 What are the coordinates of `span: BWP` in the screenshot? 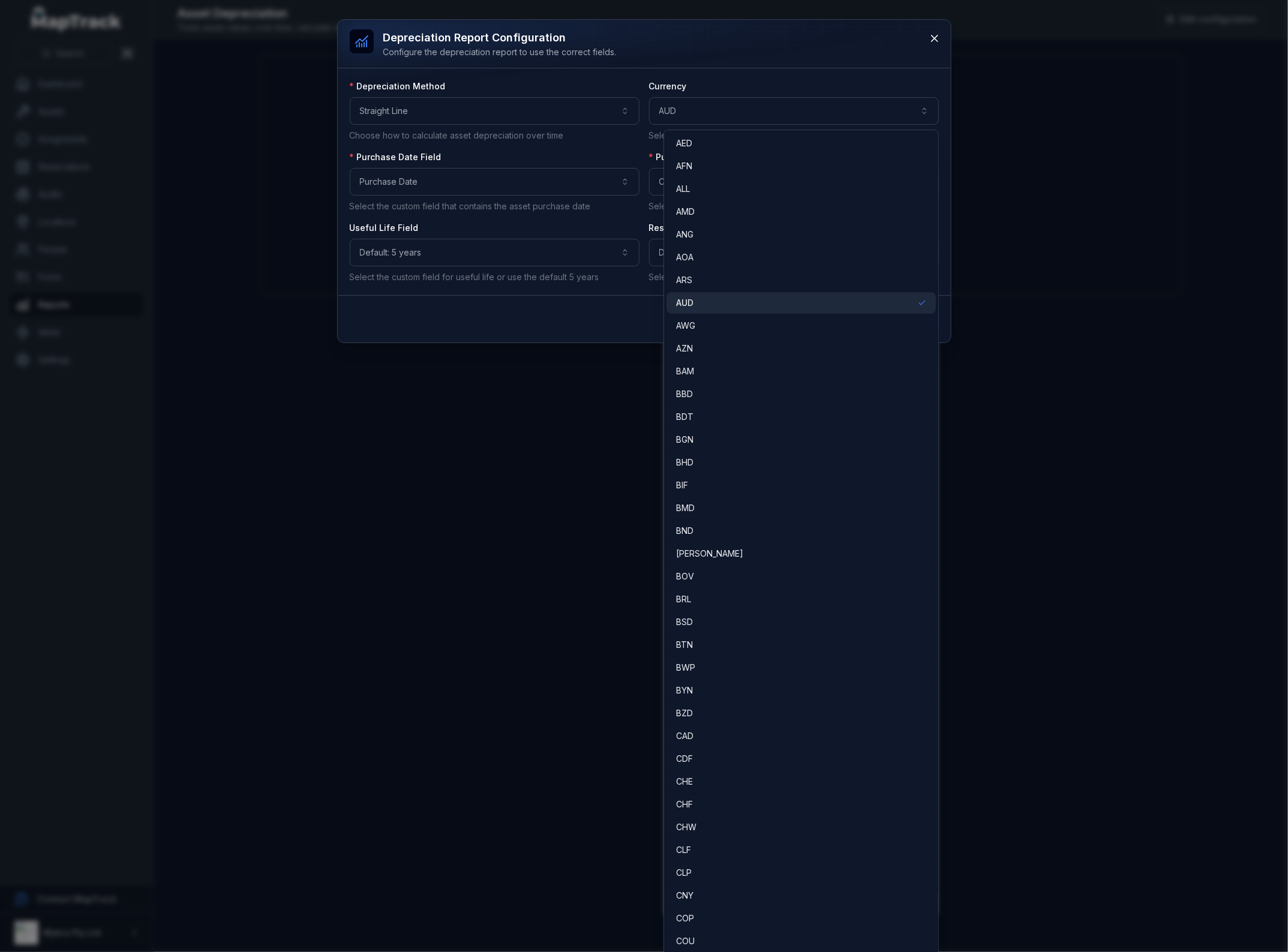 It's located at (686, 668).